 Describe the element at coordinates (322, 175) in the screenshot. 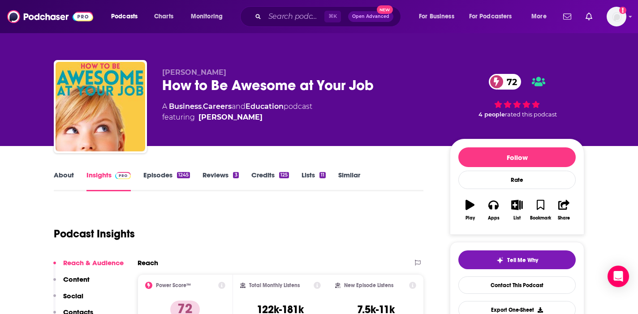

I see `div: 11` at that location.